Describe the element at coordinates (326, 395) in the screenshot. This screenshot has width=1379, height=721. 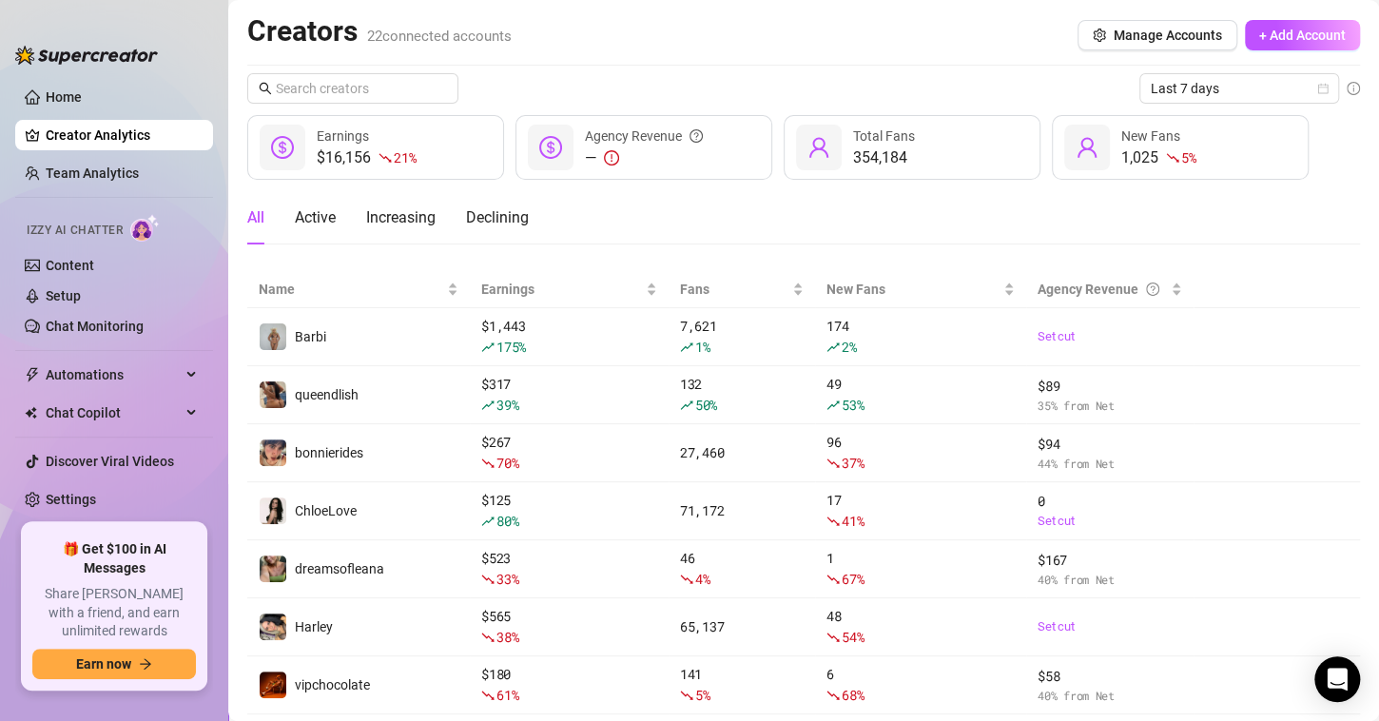
I see `span: queendlish` at that location.